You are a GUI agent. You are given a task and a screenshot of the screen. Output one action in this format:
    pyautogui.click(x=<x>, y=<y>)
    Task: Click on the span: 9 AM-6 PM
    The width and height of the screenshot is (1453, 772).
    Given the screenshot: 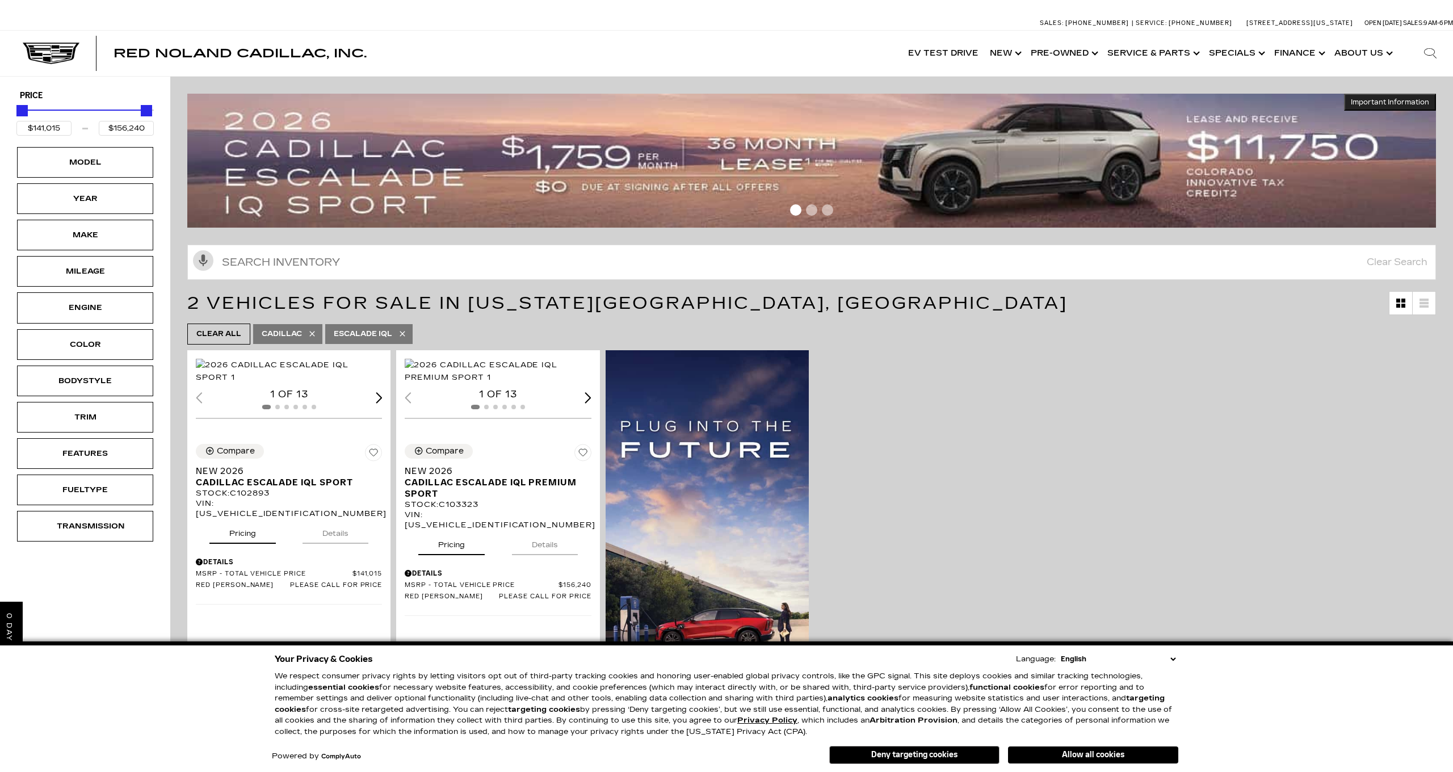 What is the action you would take?
    pyautogui.click(x=1438, y=23)
    